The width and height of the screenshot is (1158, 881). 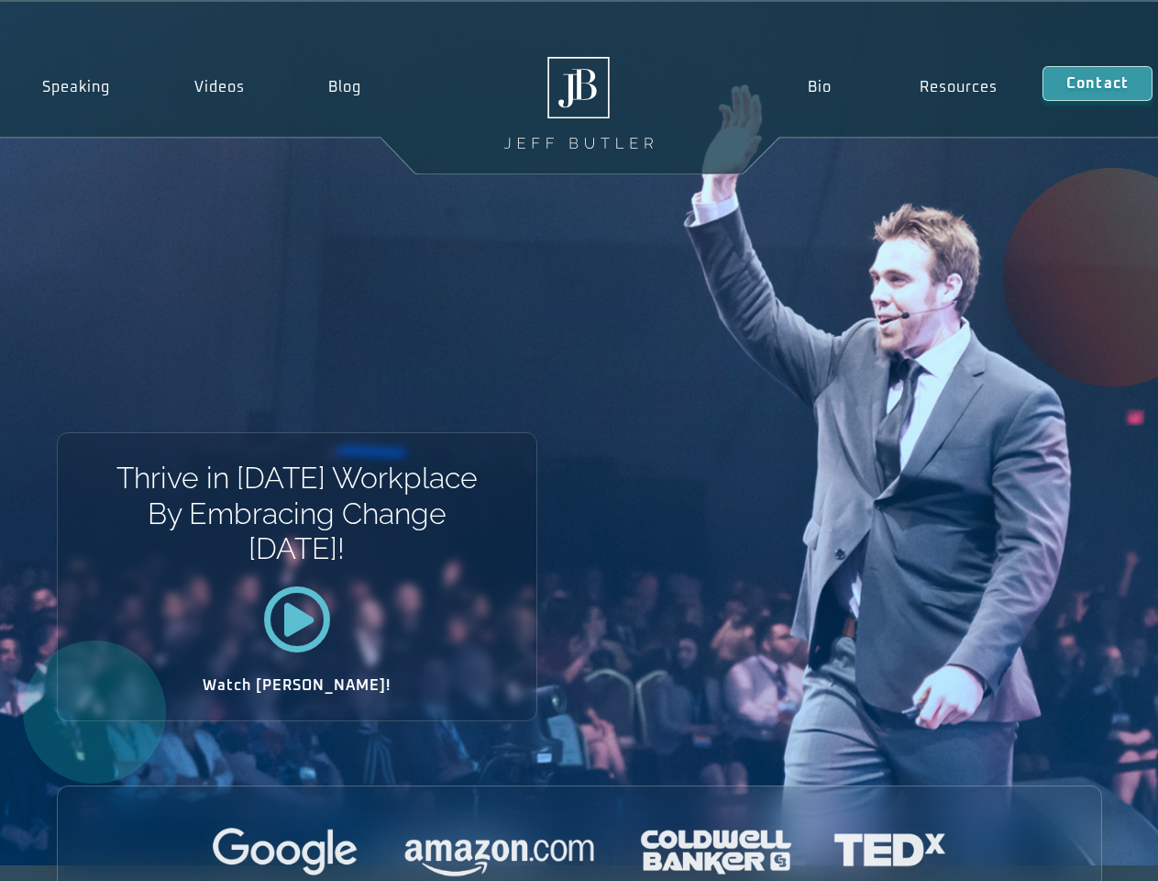 I want to click on a: Videos, so click(x=219, y=87).